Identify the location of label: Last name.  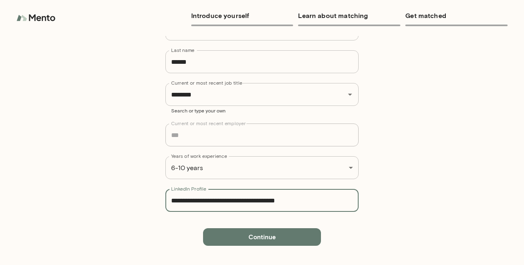
(183, 50).